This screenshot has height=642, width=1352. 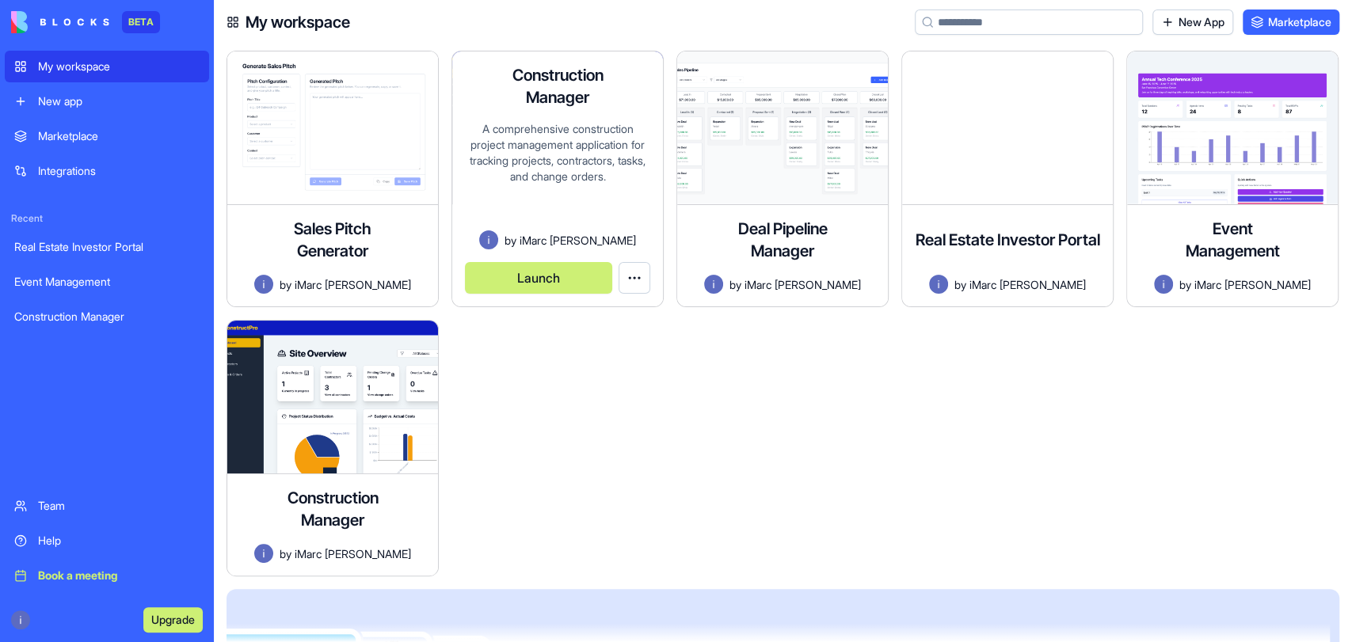 What do you see at coordinates (558, 176) in the screenshot?
I see `div: A comprehensive construction project management application for tracking projects, contractors, t...` at bounding box center [558, 176].